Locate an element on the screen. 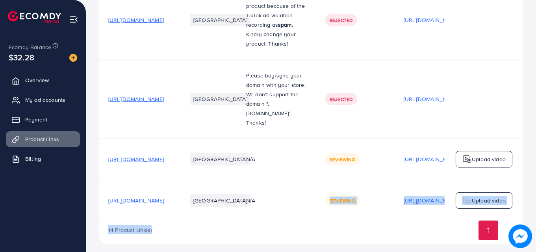 Image resolution: width=536 pixels, height=252 pixels. span: . Kindly change your product. Thanks! is located at coordinates (271, 34).